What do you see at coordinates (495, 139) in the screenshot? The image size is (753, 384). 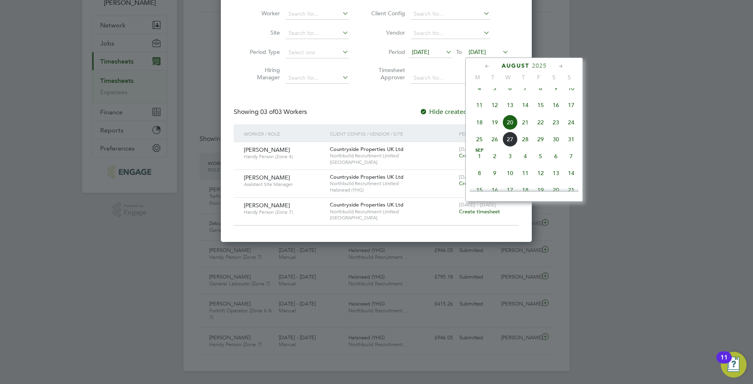 I see `span: 26` at bounding box center [495, 139].